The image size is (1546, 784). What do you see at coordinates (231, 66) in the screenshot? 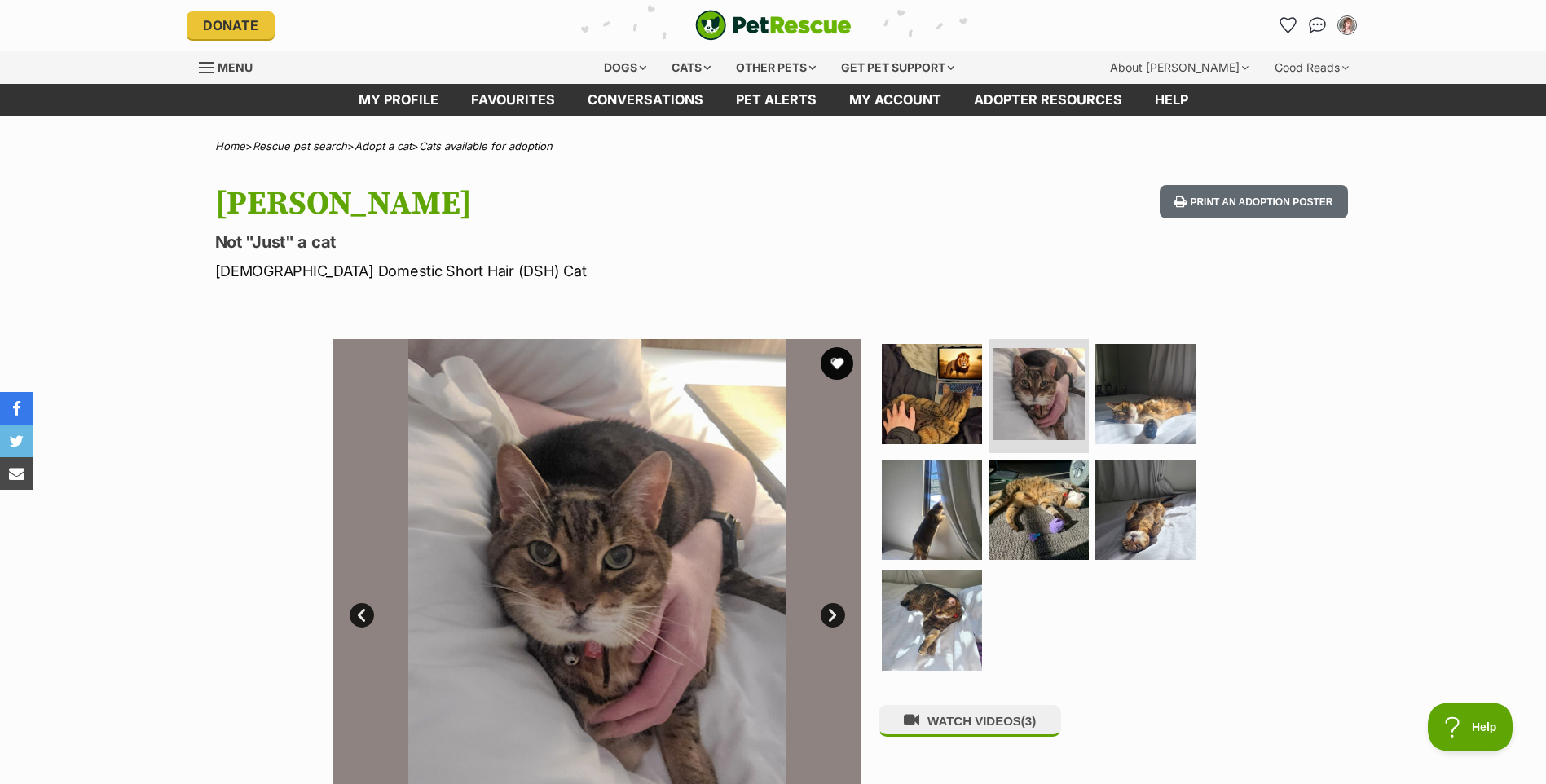
I see `a: Menu` at bounding box center [231, 66].